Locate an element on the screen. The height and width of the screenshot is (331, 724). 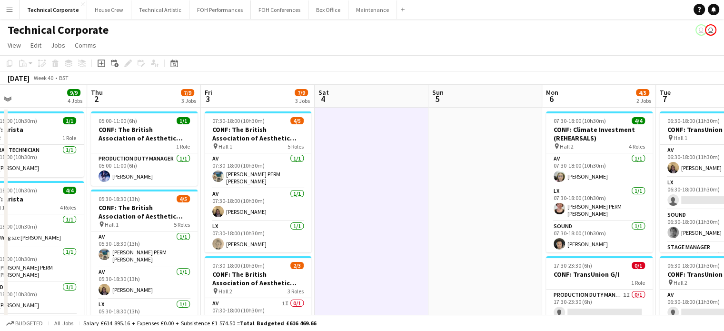
button: Box Office is located at coordinates (328, 10).